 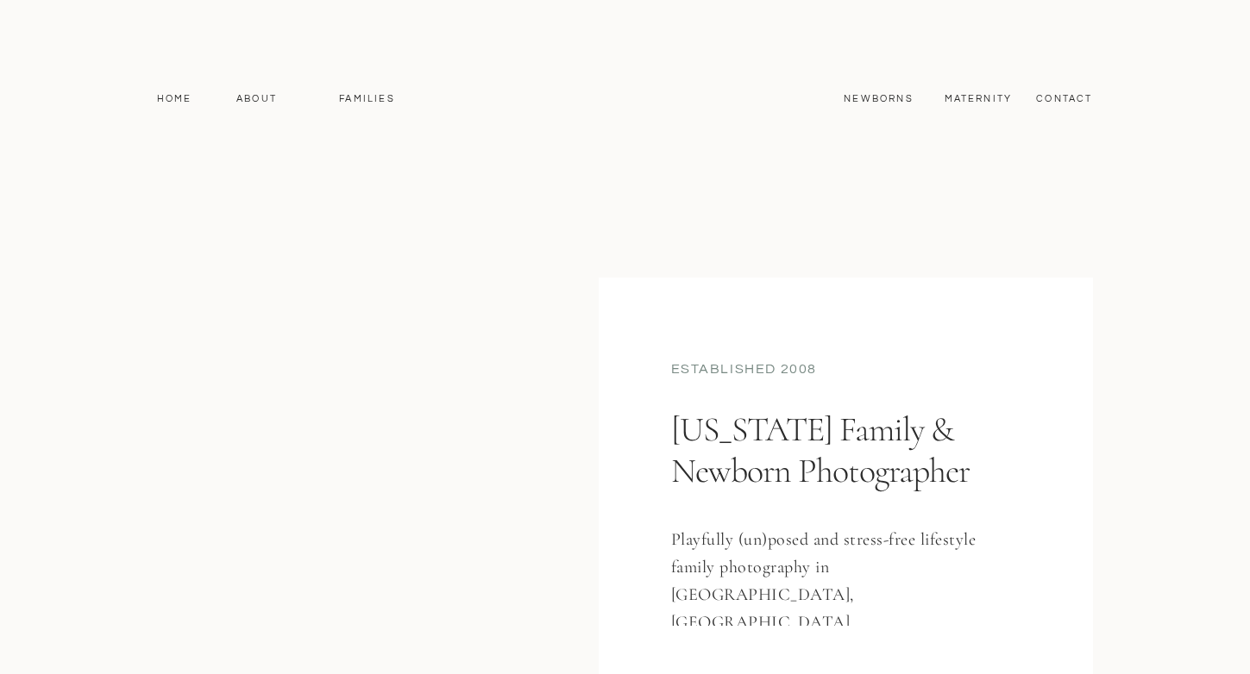 What do you see at coordinates (1064, 99) in the screenshot?
I see `a: contact` at bounding box center [1064, 99].